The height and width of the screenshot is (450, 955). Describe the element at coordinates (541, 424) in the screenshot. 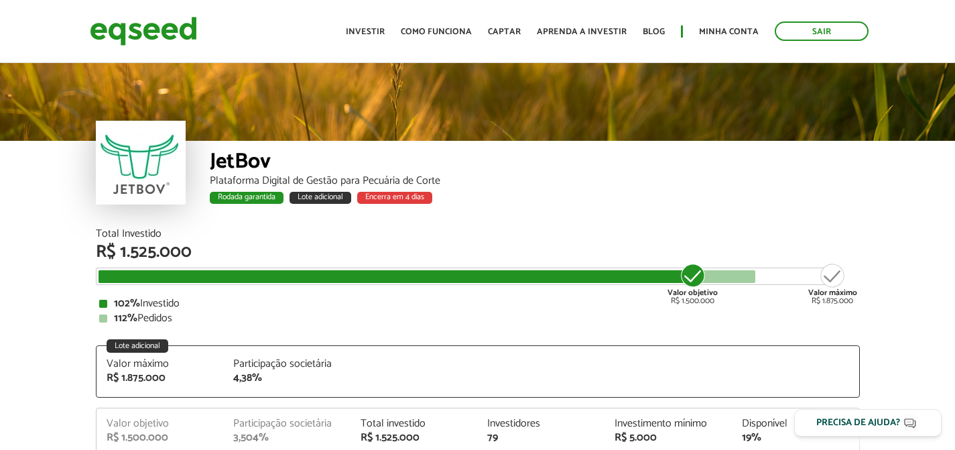

I see `div: Investidores` at that location.